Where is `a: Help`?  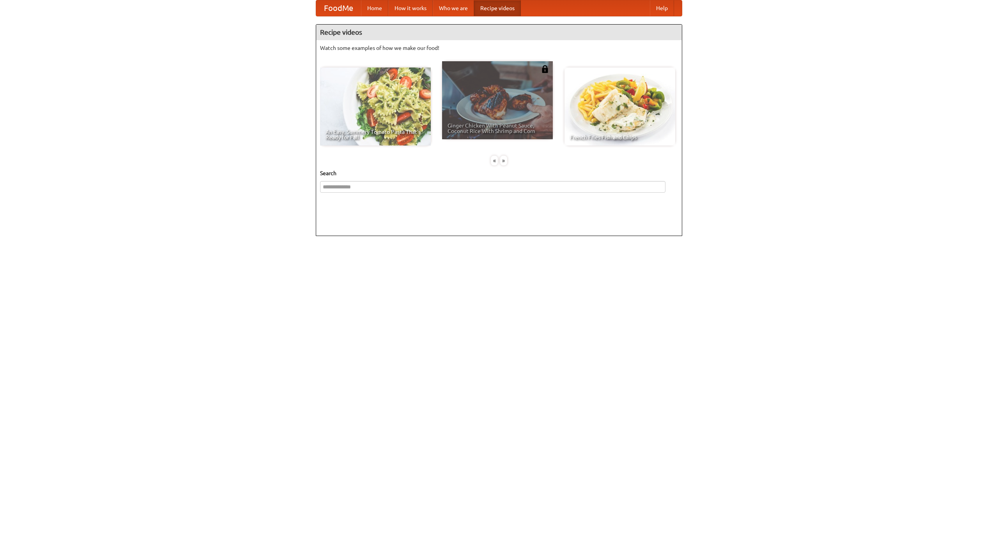 a: Help is located at coordinates (662, 8).